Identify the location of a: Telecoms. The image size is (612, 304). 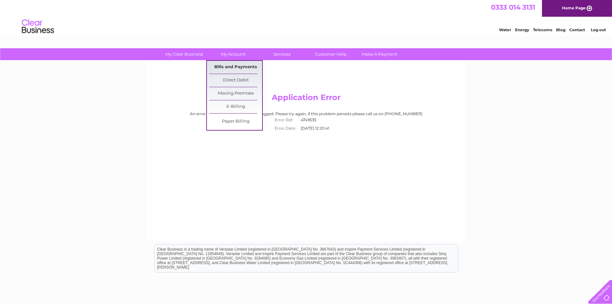
(543, 30).